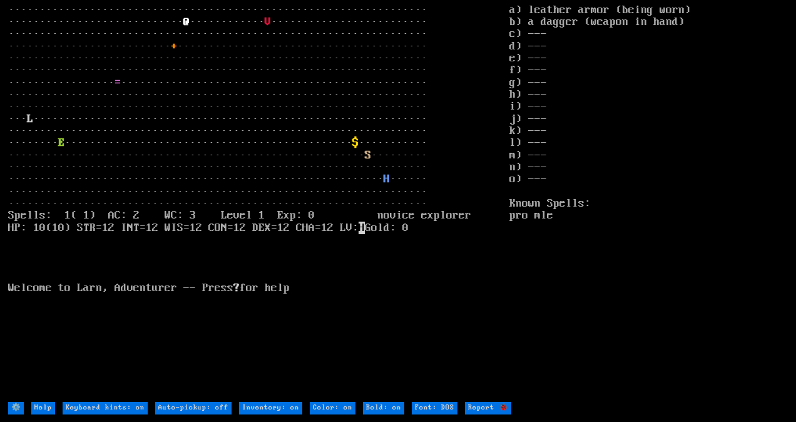 This screenshot has height=422, width=796. What do you see at coordinates (268, 22) in the screenshot?
I see `font: V` at bounding box center [268, 22].